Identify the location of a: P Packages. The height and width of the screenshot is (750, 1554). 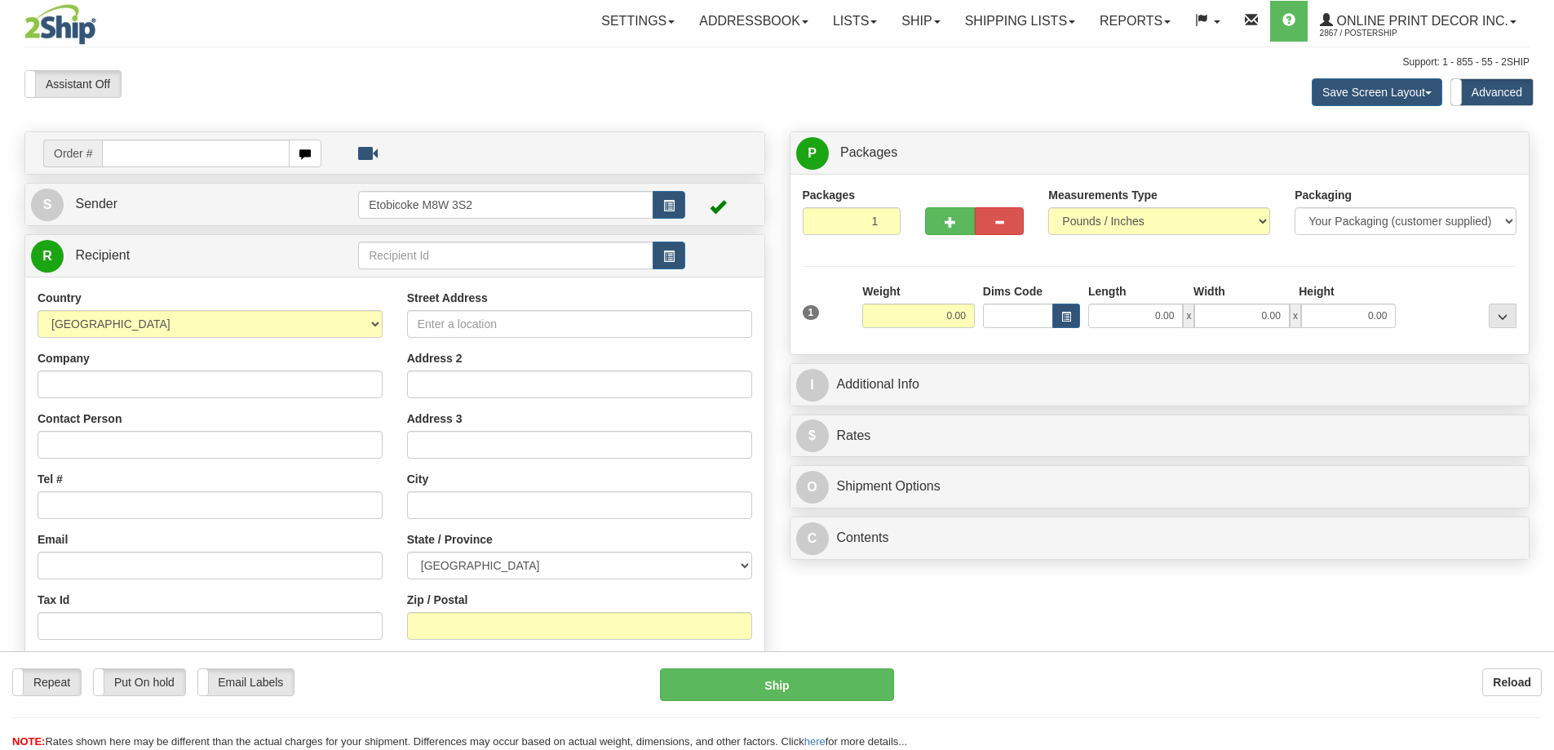
(1160, 153).